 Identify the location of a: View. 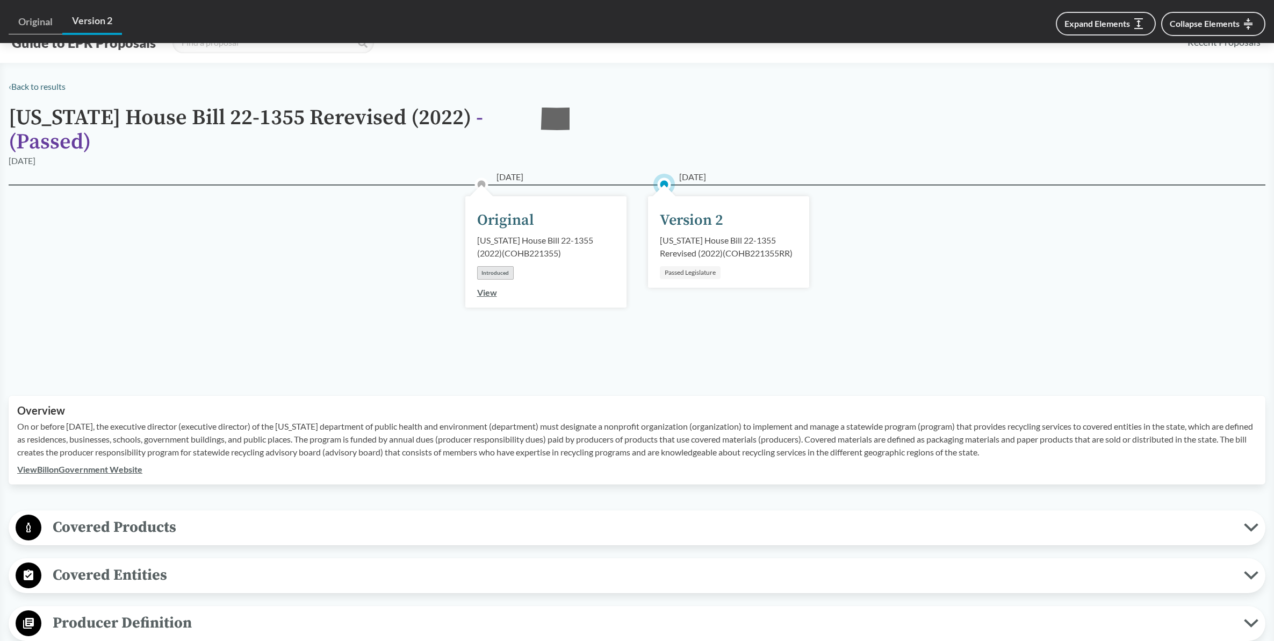
(487, 292).